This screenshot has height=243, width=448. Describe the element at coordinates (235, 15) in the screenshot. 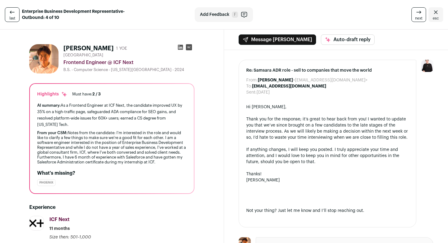

I see `span: F` at that location.